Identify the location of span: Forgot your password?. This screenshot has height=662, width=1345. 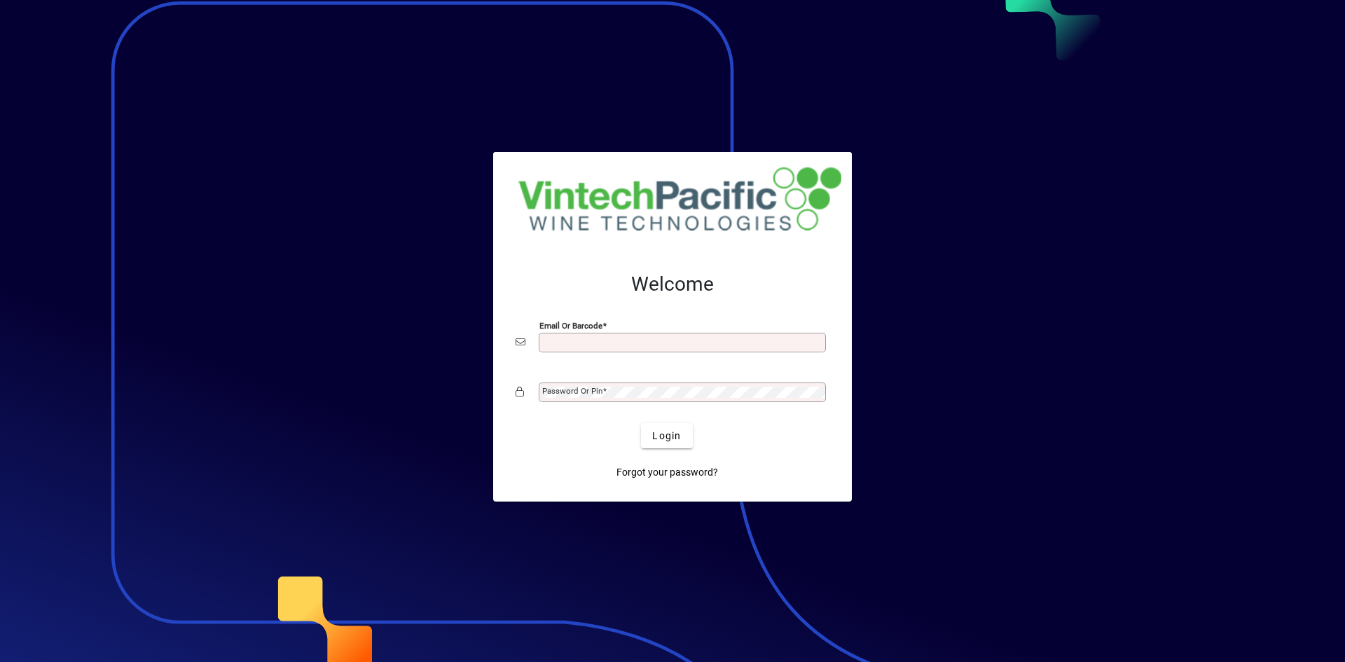
(667, 472).